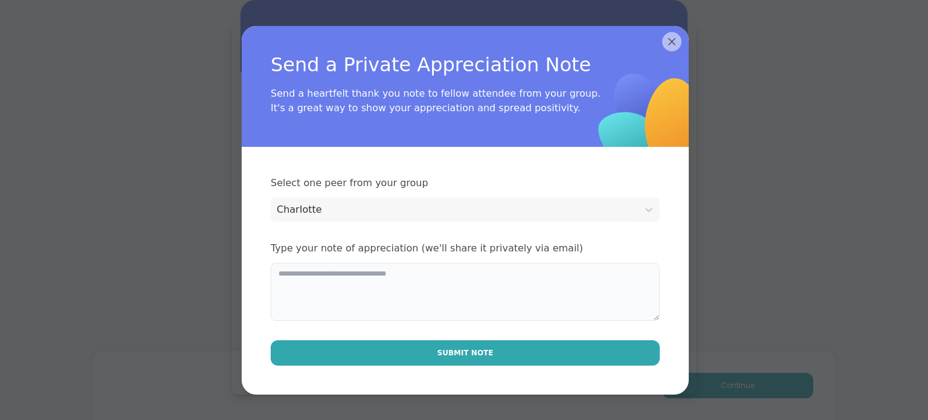 This screenshot has width=928, height=420. I want to click on span: Submit Note, so click(465, 353).